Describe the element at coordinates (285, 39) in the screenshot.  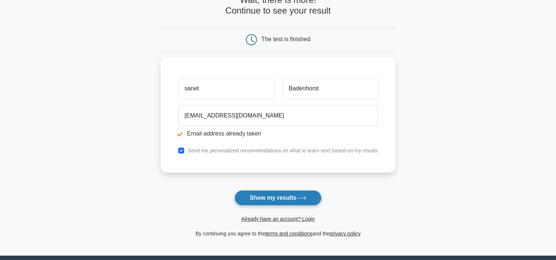
I see `div: The test is finished` at that location.